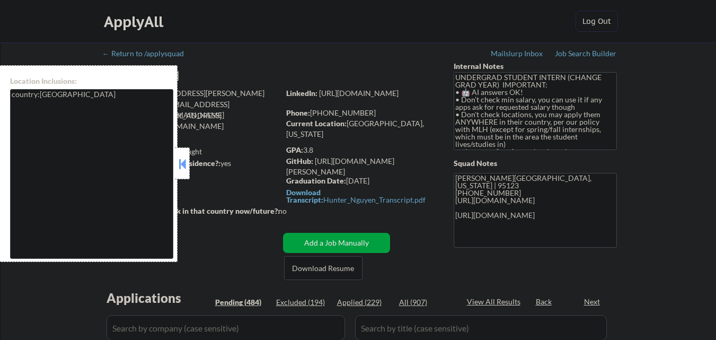 The image size is (716, 340). I want to click on strong: Graduation Date:, so click(316, 180).